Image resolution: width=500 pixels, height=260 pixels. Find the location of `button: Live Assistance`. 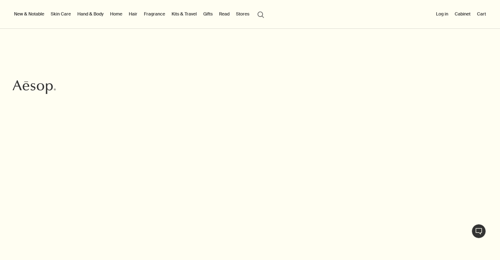

button: Live Assistance is located at coordinates (479, 231).